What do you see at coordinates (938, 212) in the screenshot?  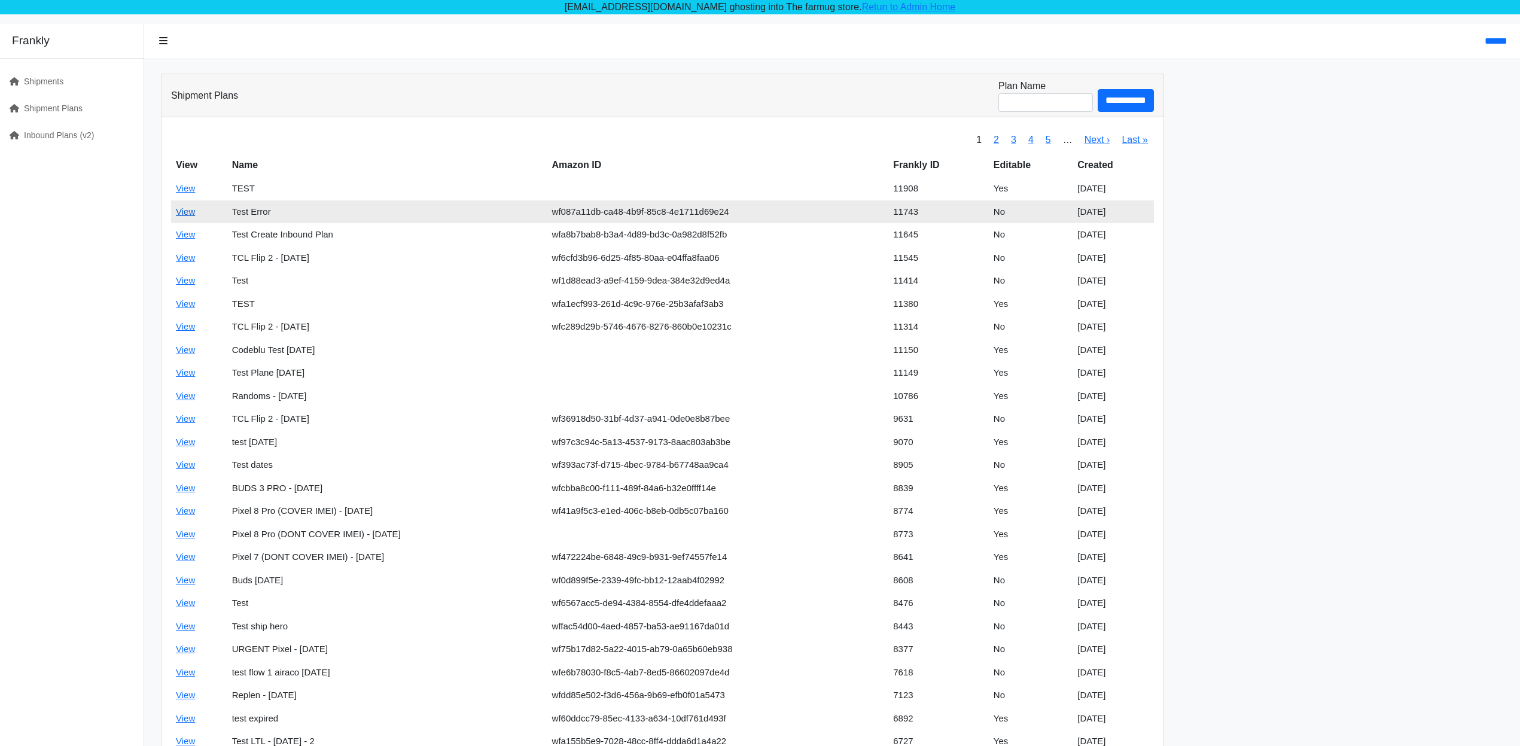 I see `td: 11743` at bounding box center [938, 212].